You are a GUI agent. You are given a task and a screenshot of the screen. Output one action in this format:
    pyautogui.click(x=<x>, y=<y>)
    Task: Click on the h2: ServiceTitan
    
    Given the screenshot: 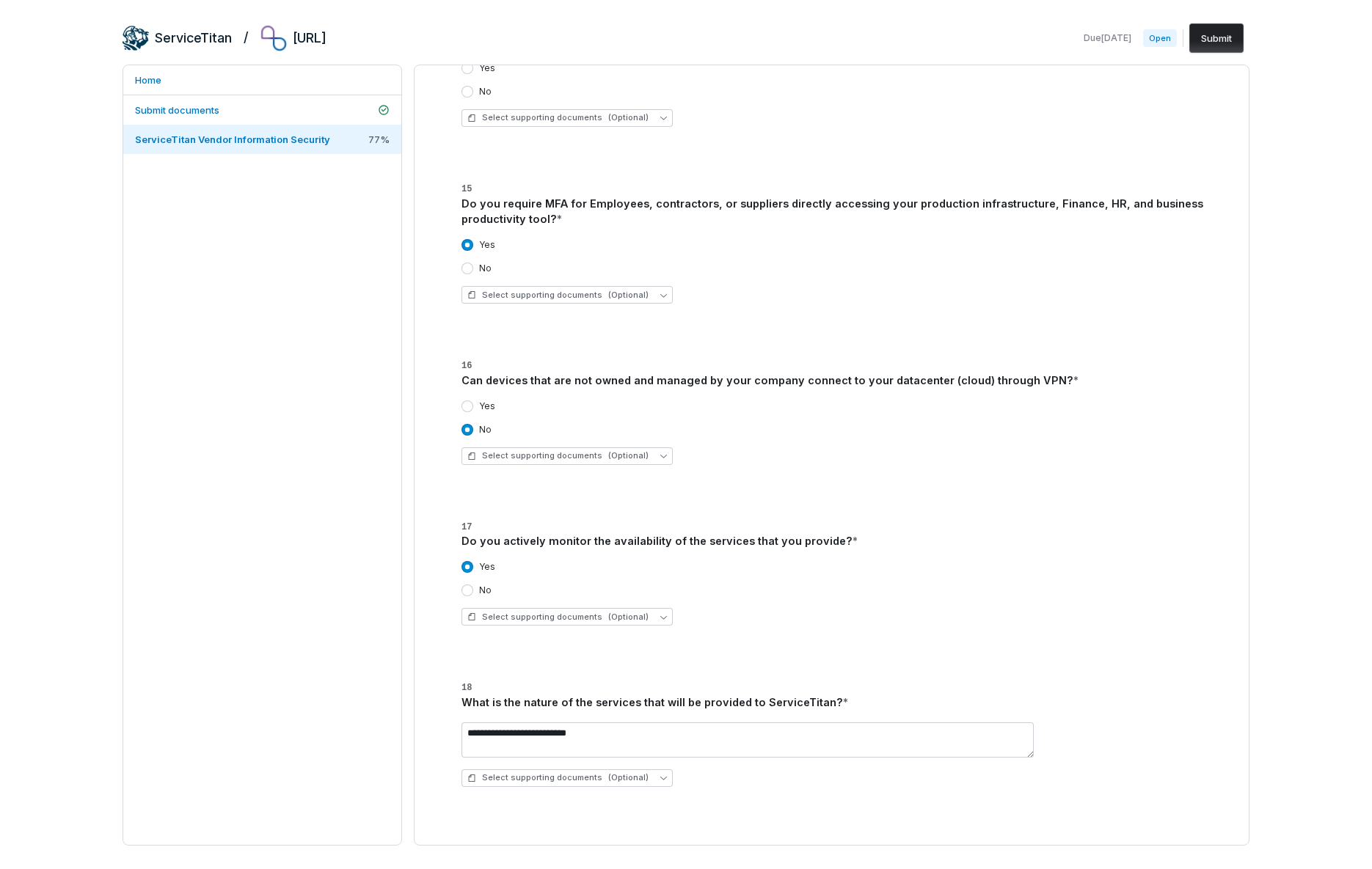 What is the action you would take?
    pyautogui.click(x=193, y=38)
    